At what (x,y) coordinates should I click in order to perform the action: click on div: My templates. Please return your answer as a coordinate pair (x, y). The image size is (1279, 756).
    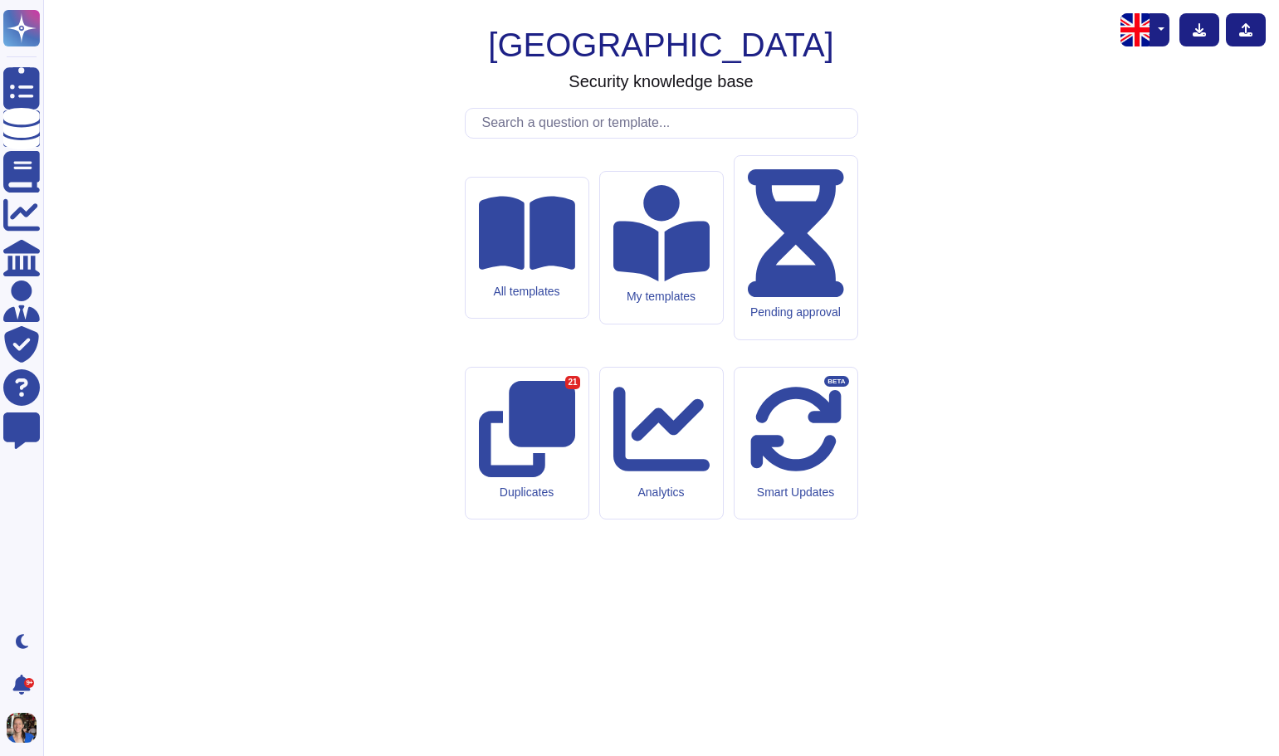
    Looking at the image, I should click on (661, 296).